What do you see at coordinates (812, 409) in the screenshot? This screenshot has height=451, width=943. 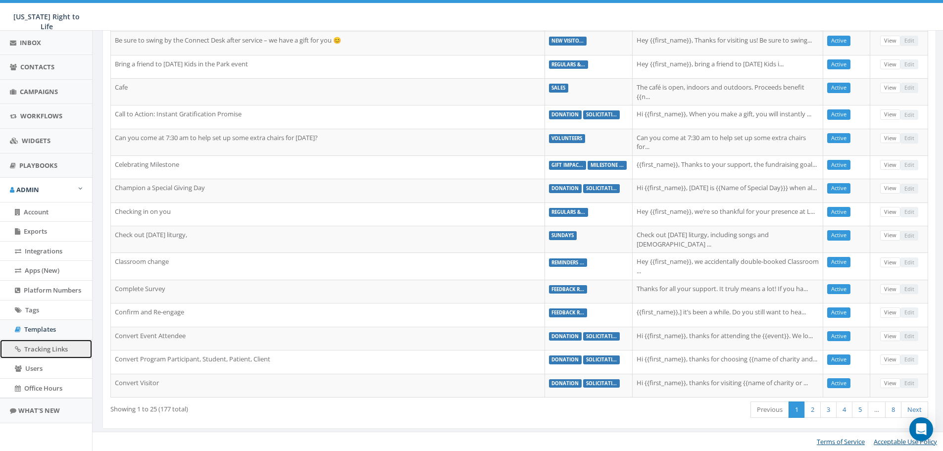 I see `a: 2` at bounding box center [812, 409].